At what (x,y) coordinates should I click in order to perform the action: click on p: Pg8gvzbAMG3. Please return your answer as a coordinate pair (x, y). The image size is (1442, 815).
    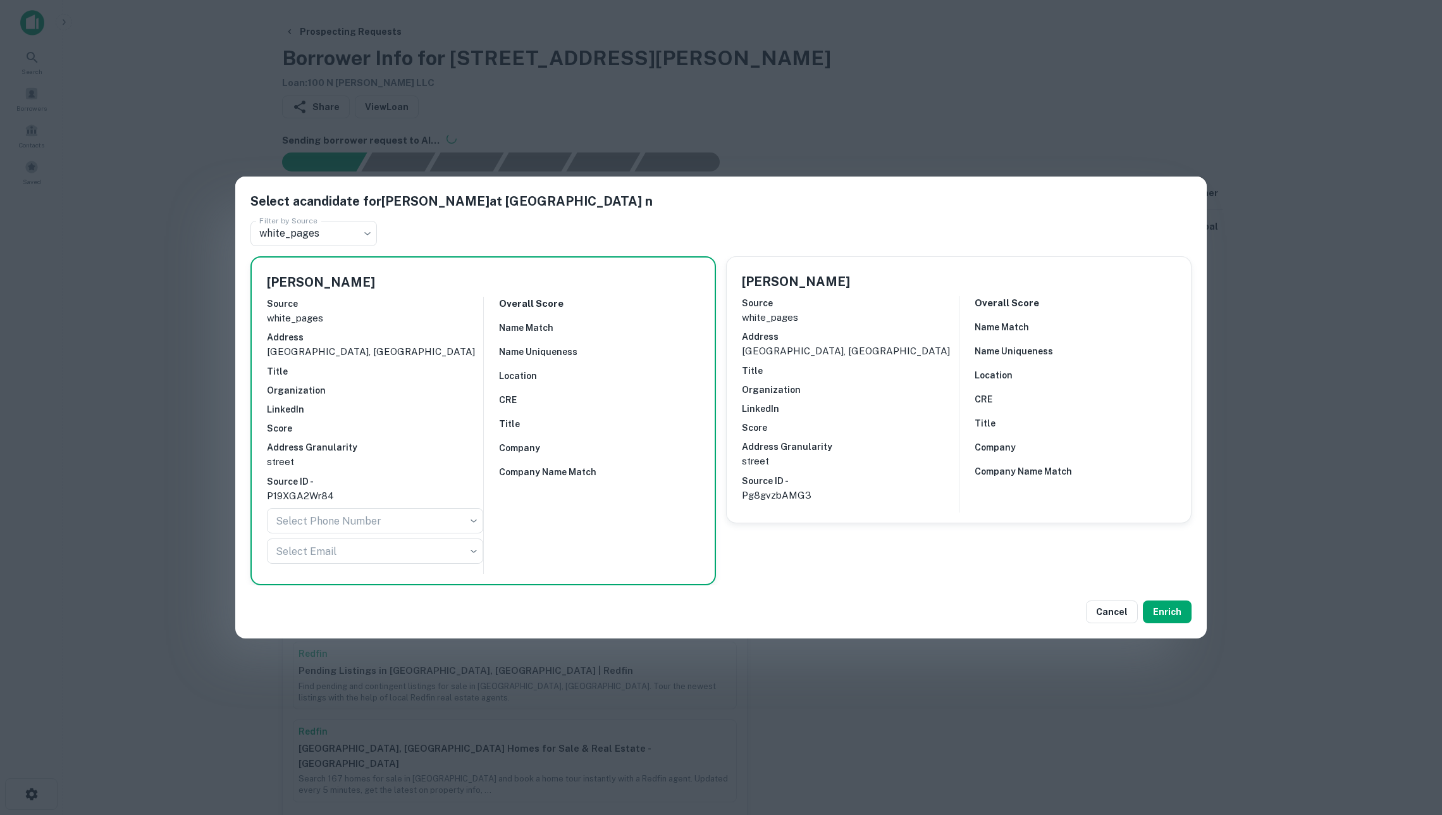
    Looking at the image, I should click on (850, 495).